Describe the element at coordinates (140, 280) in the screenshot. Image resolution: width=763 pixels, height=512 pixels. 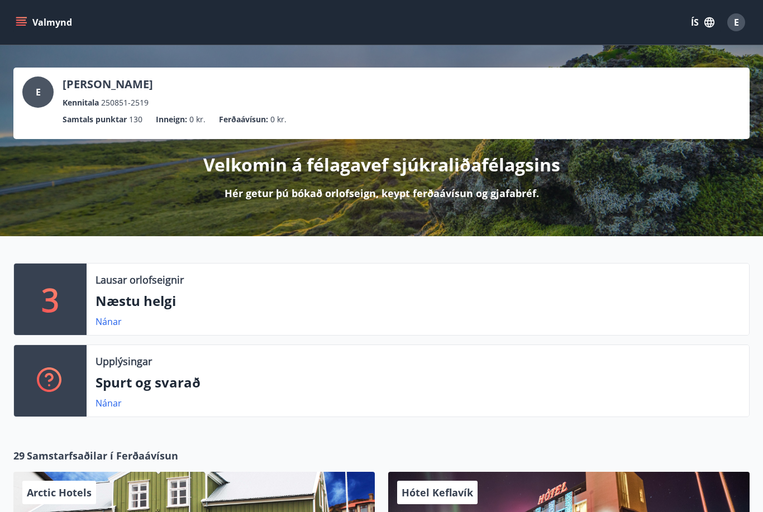
I see `p: Lausar orlofseignir` at that location.